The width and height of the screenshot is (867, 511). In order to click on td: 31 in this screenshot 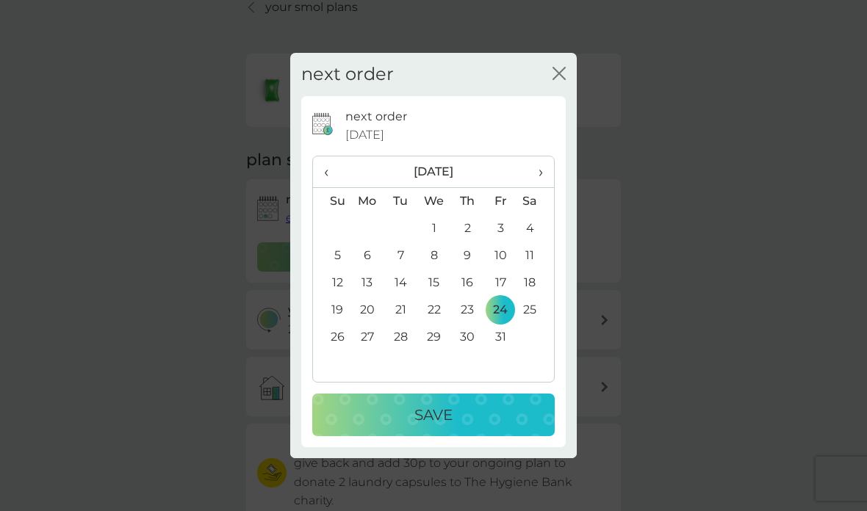, I will do `click(500, 337)`.